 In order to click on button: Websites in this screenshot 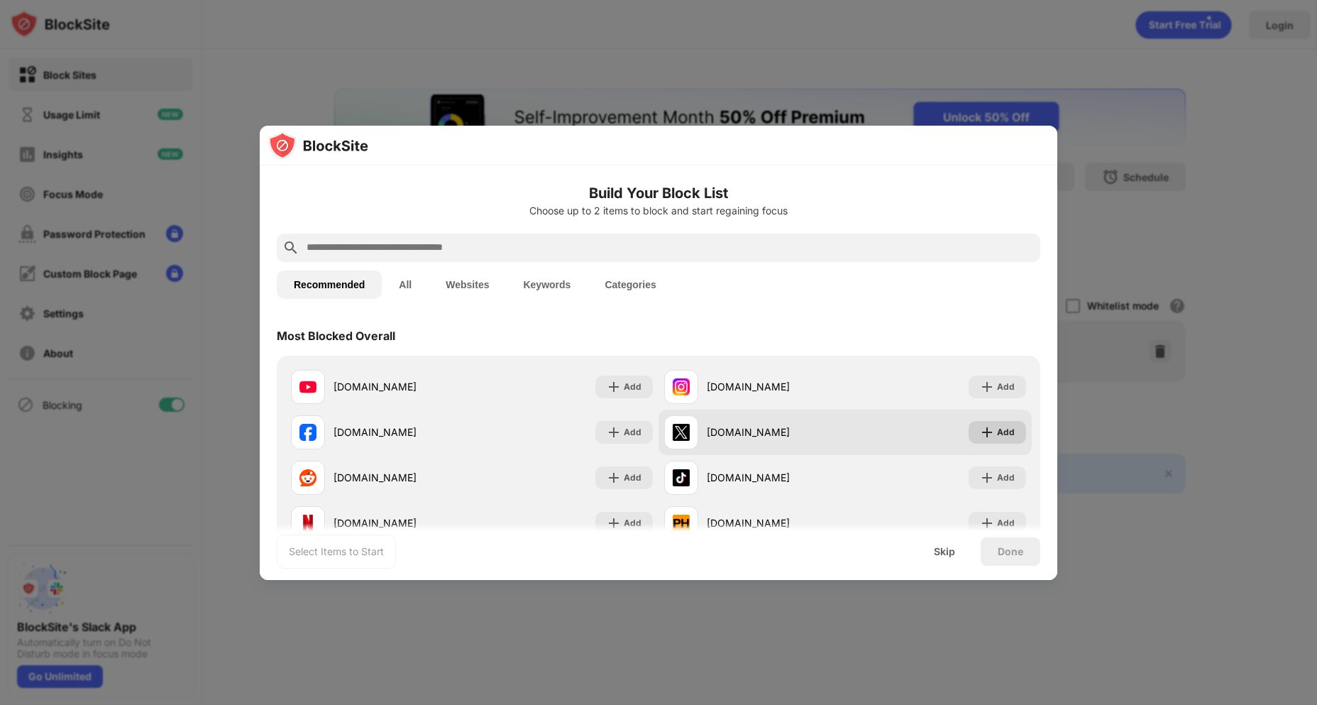, I will do `click(467, 285)`.